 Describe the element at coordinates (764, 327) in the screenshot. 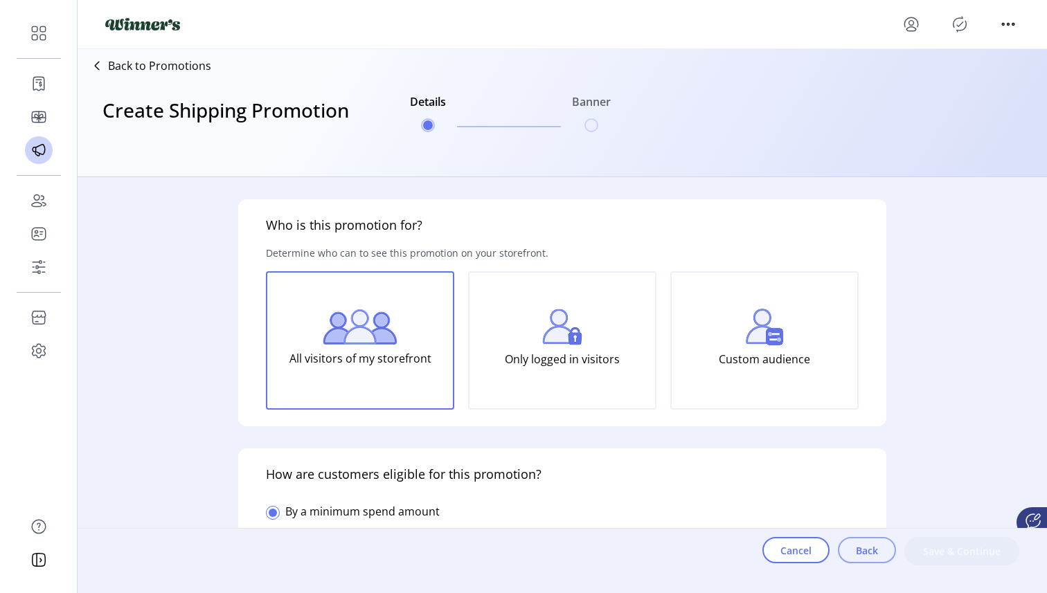

I see `img: custom-visitors.png` at that location.